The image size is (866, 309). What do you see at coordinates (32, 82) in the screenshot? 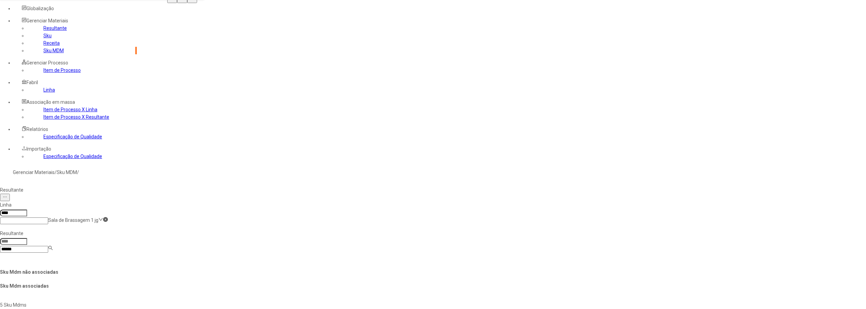
I see `span: Fabril` at bounding box center [32, 82].